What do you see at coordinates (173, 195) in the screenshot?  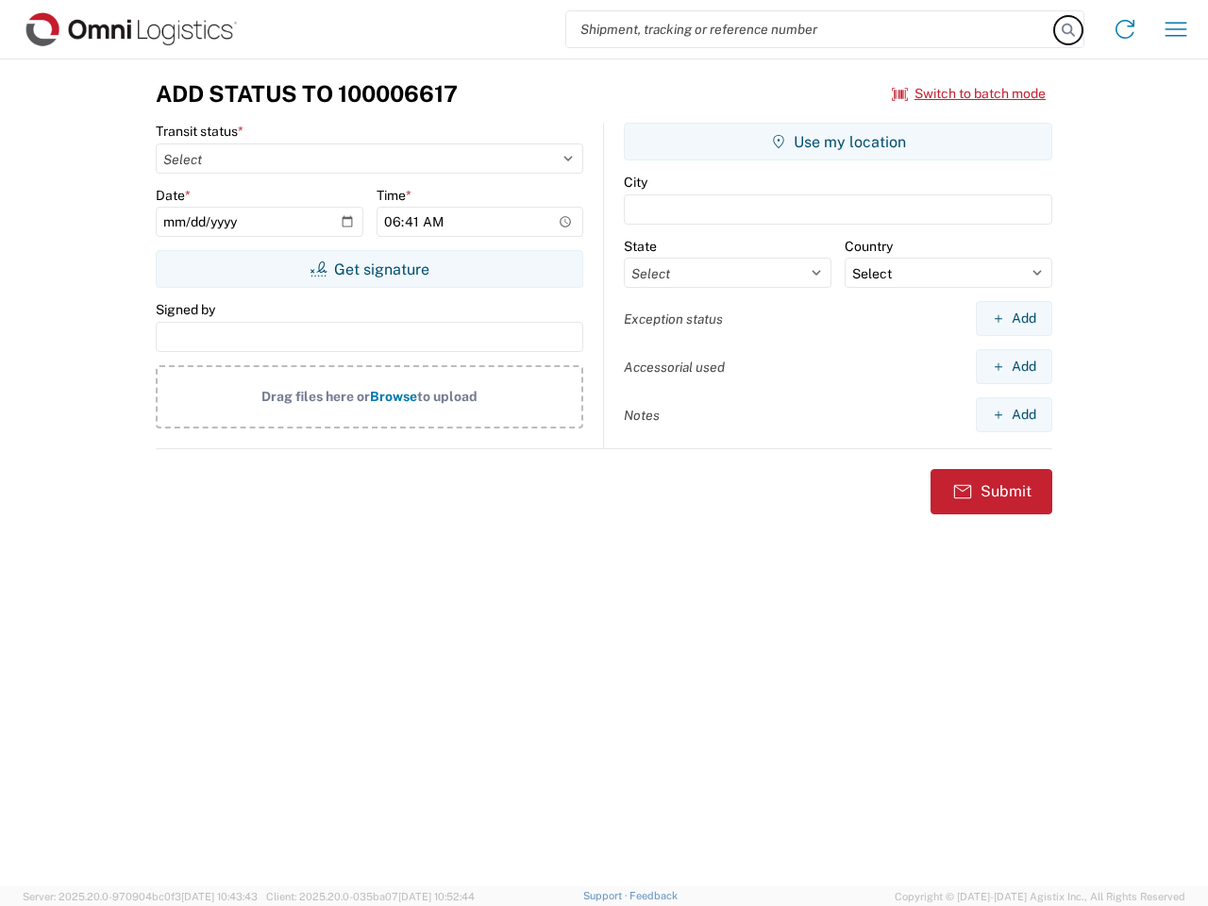 I see `label: Date` at bounding box center [173, 195].